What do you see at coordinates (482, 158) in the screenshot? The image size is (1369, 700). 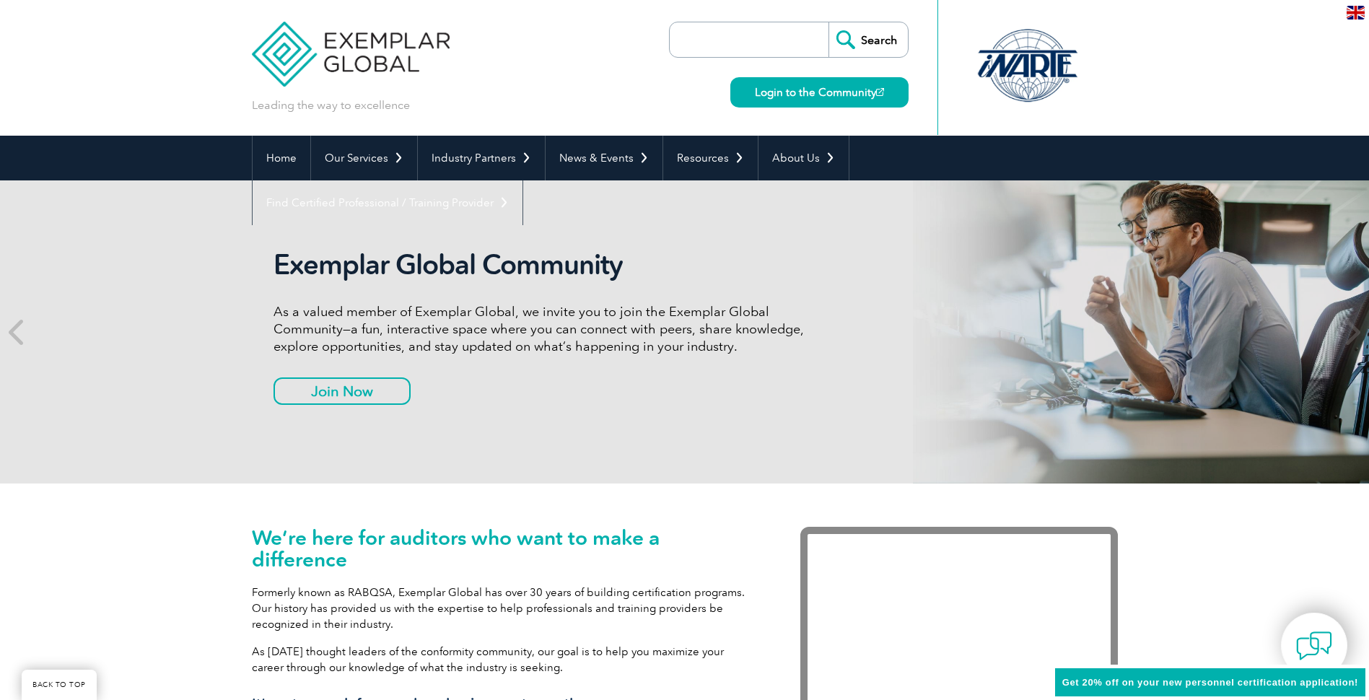 I see `a: Industry Partners` at bounding box center [482, 158].